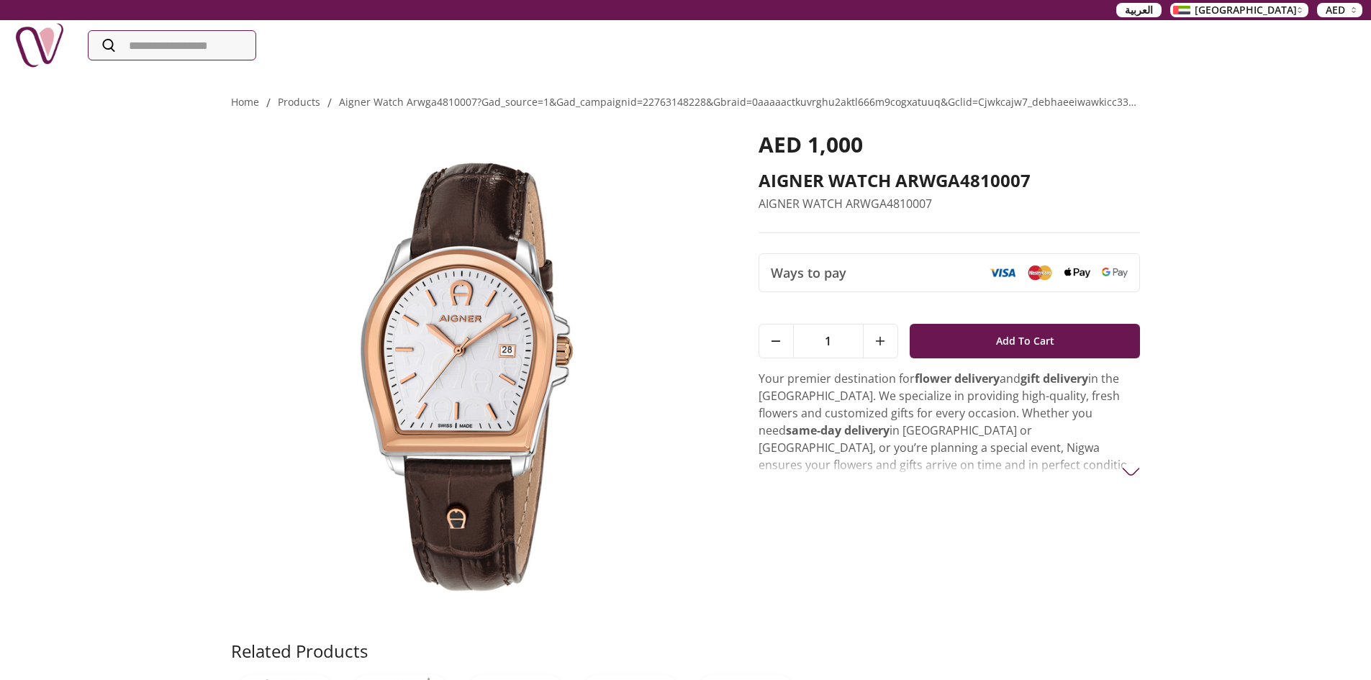  I want to click on a: products, so click(299, 101).